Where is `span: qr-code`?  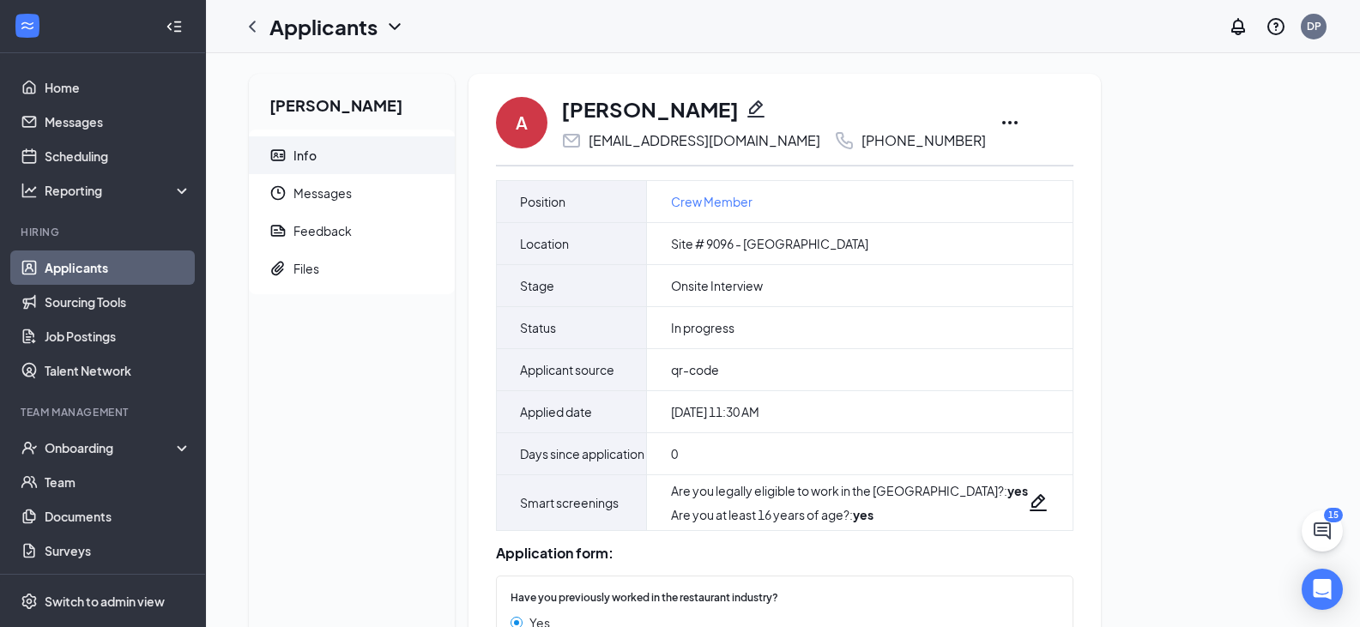
span: qr-code is located at coordinates (695, 370).